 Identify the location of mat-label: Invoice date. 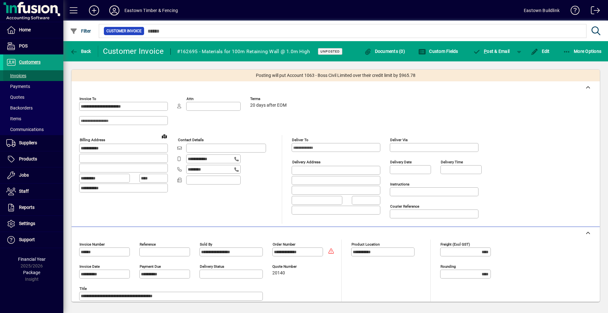
(90, 267).